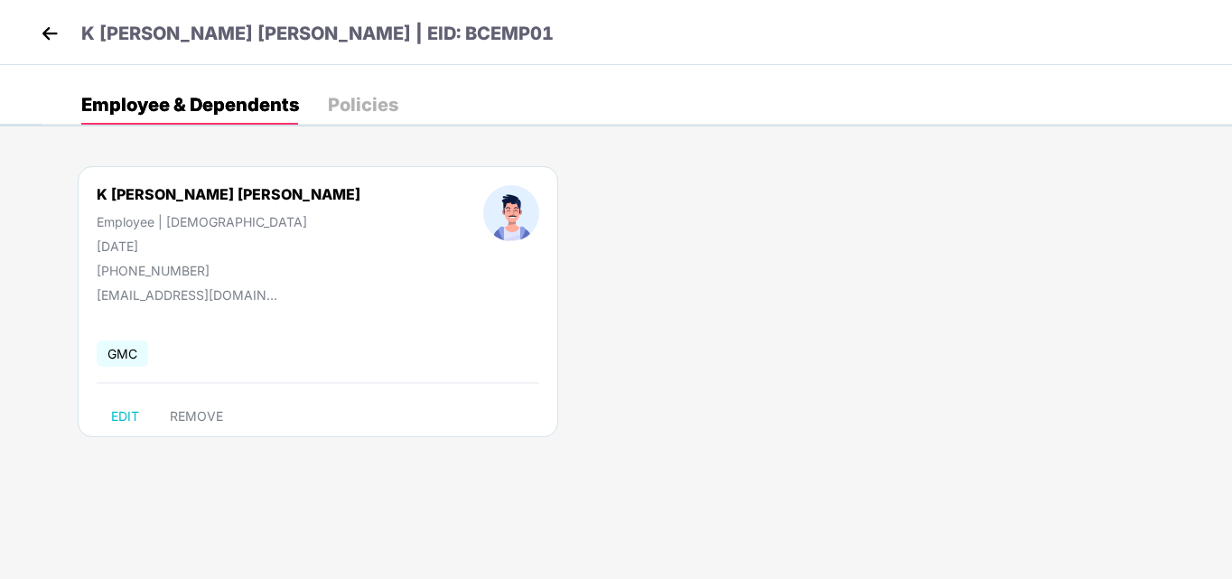 The image size is (1232, 579). I want to click on span: GMC, so click(122, 353).